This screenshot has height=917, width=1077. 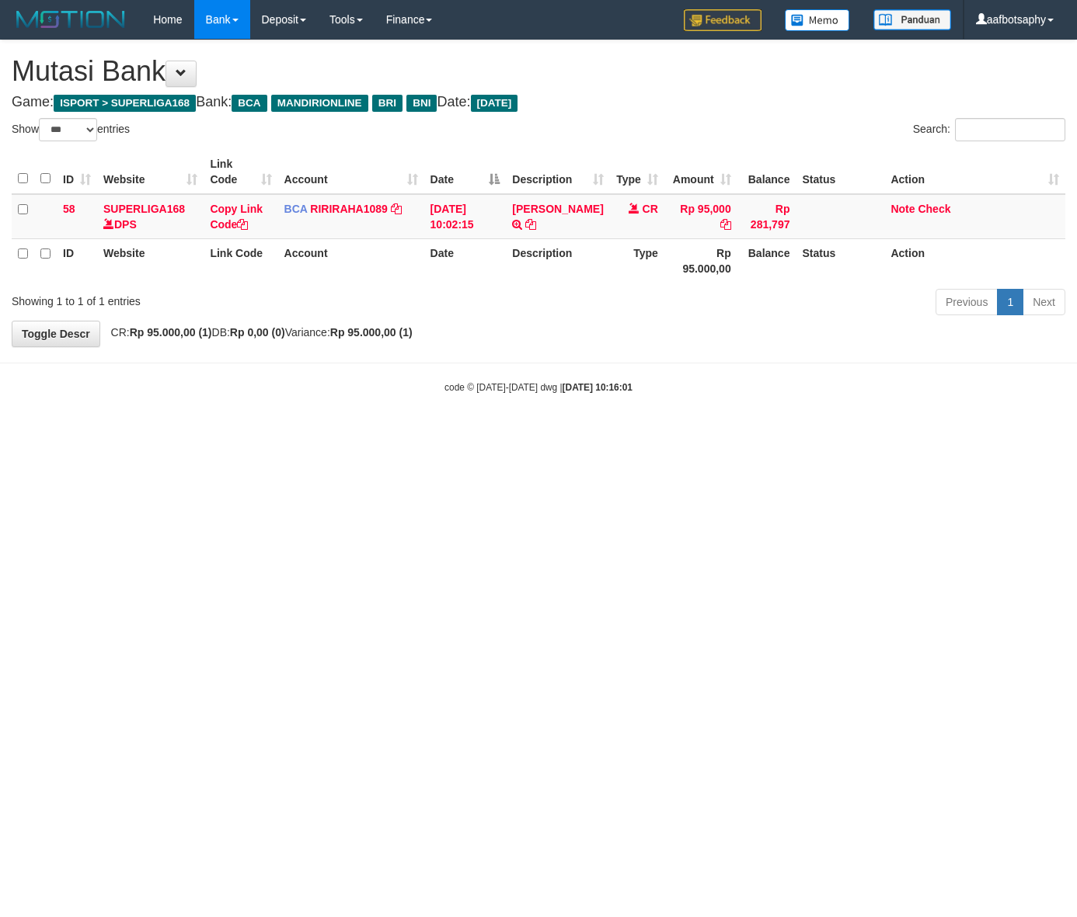 I want to click on a: Copy RIRIRAHA1089 to clipboard, so click(x=396, y=209).